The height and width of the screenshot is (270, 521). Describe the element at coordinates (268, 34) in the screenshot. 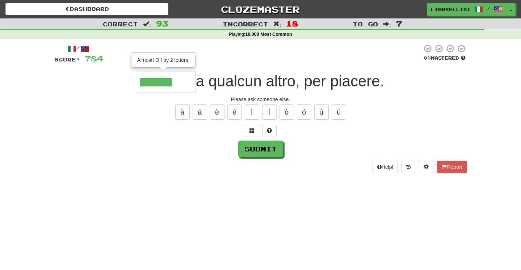

I see `strong: 10,000 Most Common` at that location.